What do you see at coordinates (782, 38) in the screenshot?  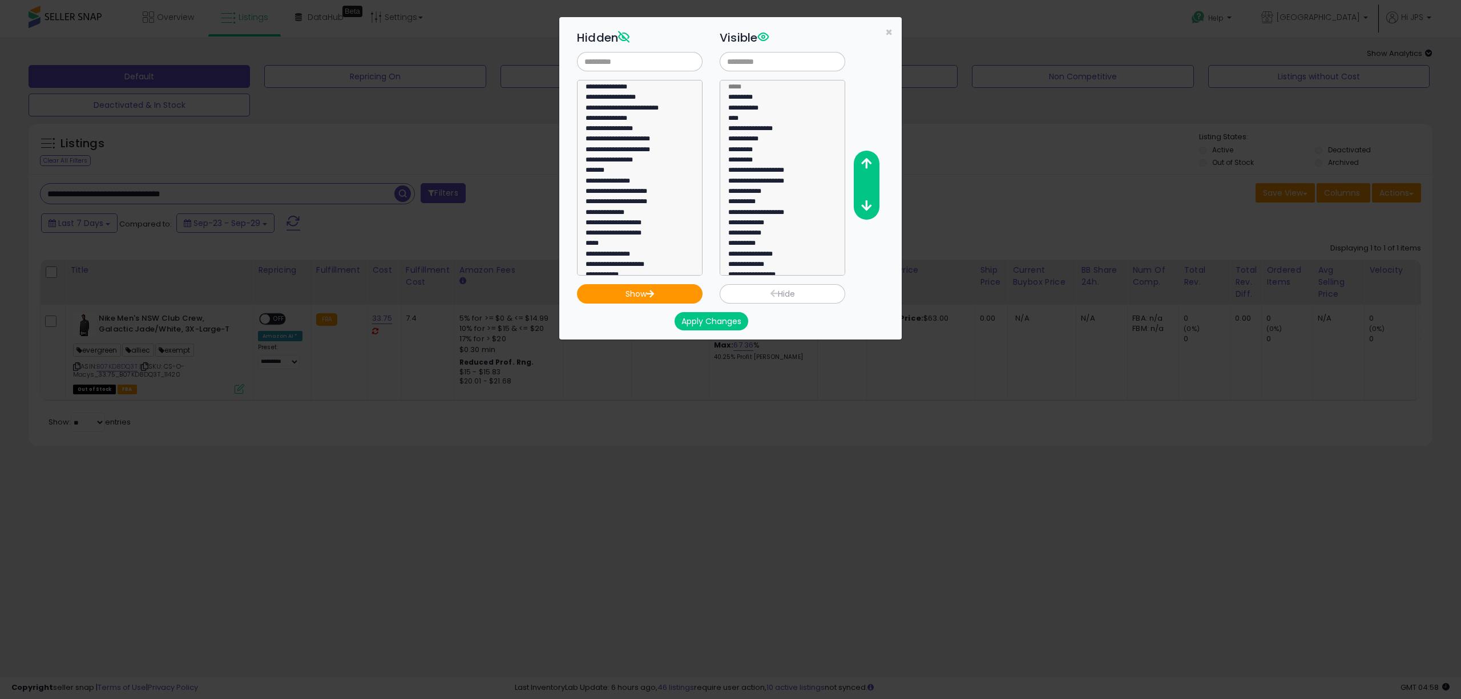 I see `h3: Visible` at bounding box center [782, 38].